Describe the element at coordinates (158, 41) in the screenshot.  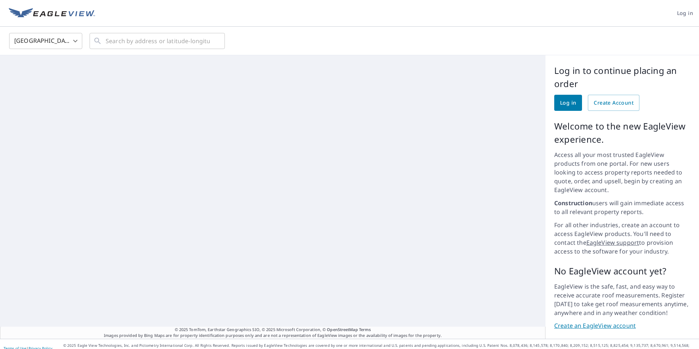
I see `input: Search by address or latitude-longitude` at that location.